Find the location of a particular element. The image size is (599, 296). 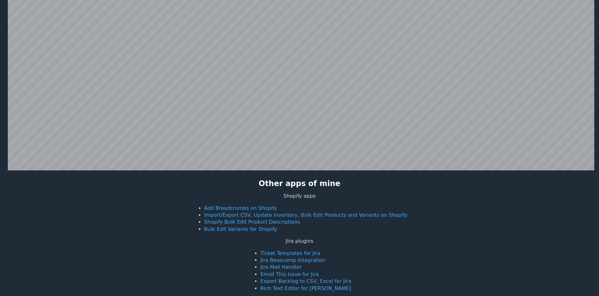

h2: Other apps of mine is located at coordinates (300, 184).